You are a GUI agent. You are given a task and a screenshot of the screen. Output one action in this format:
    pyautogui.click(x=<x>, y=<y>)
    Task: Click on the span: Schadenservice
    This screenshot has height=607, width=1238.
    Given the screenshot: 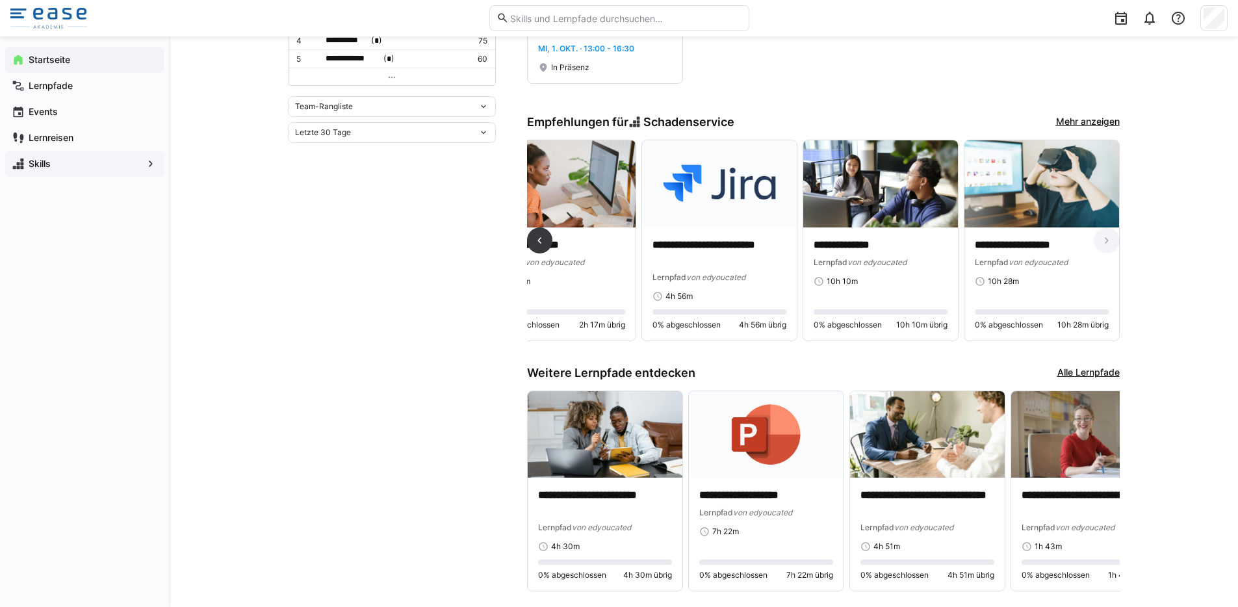 What is the action you would take?
    pyautogui.click(x=689, y=122)
    